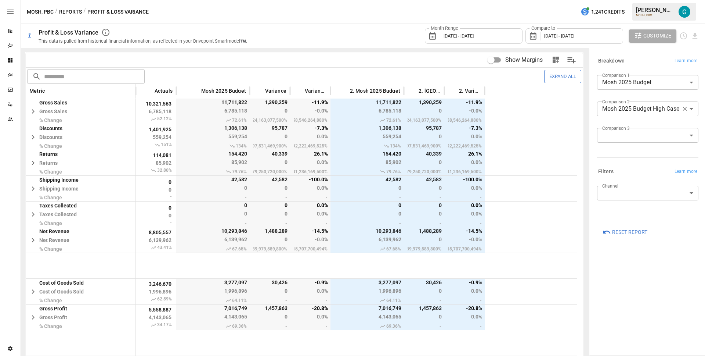 This screenshot has height=356, width=705. What do you see at coordinates (685, 12) in the screenshot?
I see `div: Gavin Acres` at bounding box center [685, 12].